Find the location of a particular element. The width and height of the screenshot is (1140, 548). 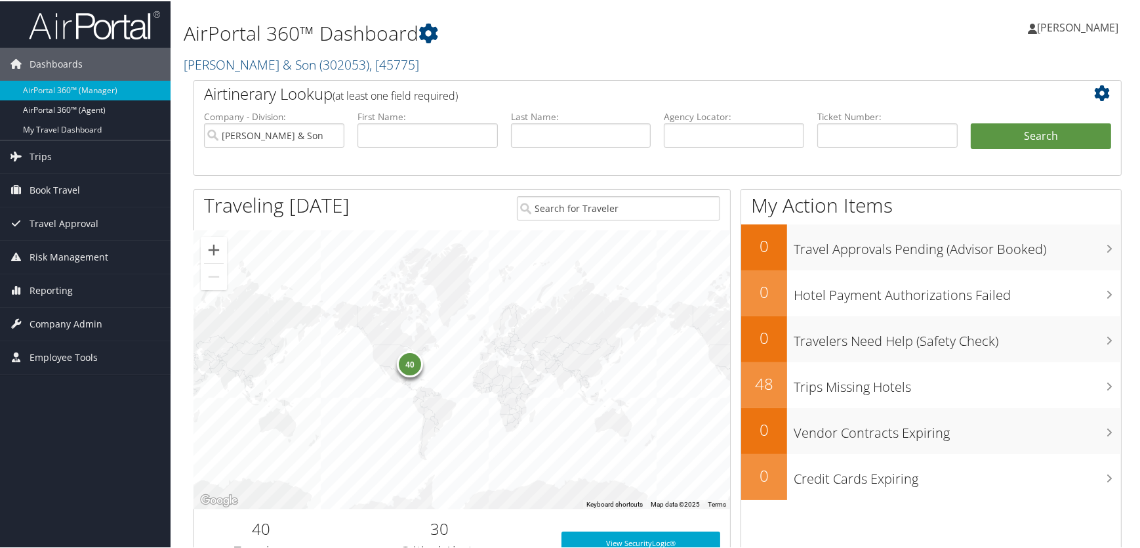

span: Trips is located at coordinates (41, 156).